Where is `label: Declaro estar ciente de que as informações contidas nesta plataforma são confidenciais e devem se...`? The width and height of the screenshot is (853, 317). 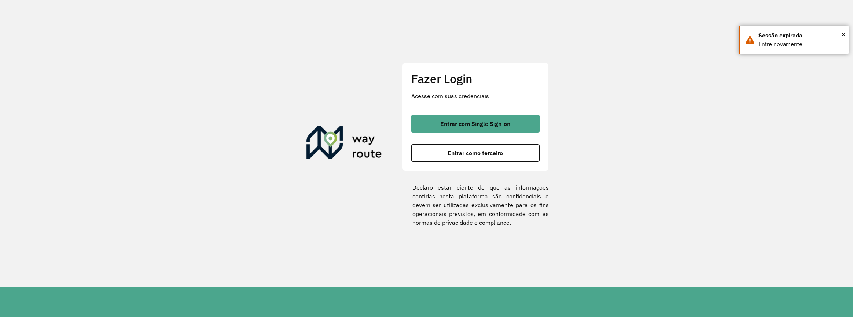
label: Declaro estar ciente de que as informações contidas nesta plataforma são confidenciais e devem se... is located at coordinates (475, 205).